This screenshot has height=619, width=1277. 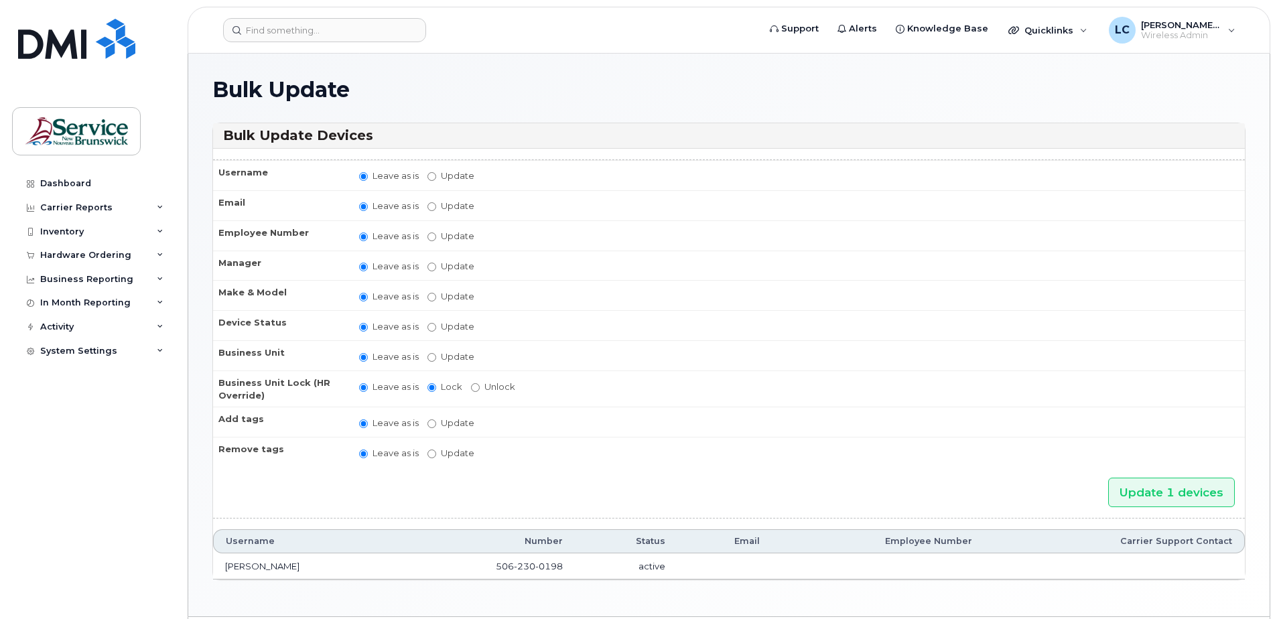 I want to click on span: 506, so click(x=529, y=566).